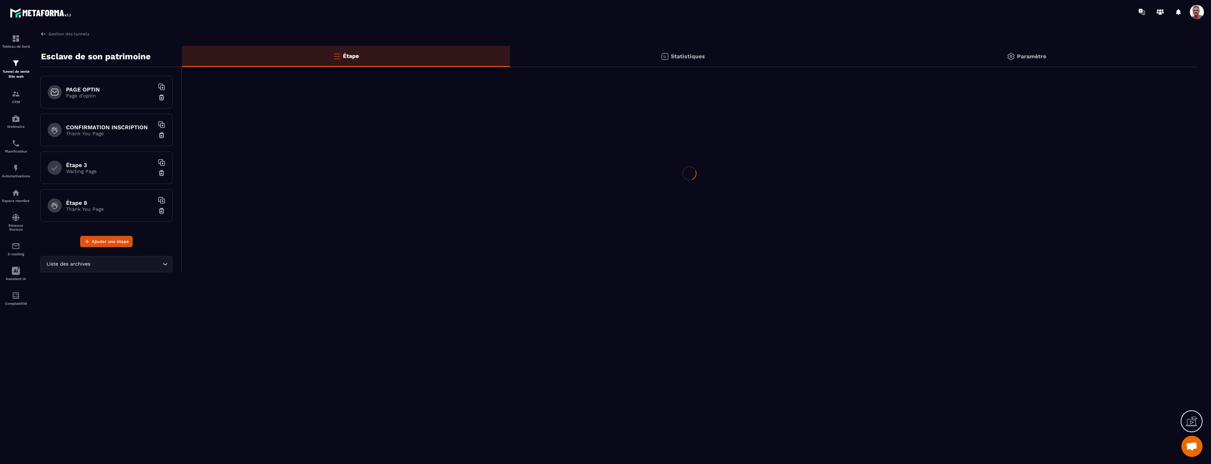 This screenshot has height=464, width=1211. What do you see at coordinates (16, 97) in the screenshot?
I see `a: formationformationCRM` at bounding box center [16, 97].